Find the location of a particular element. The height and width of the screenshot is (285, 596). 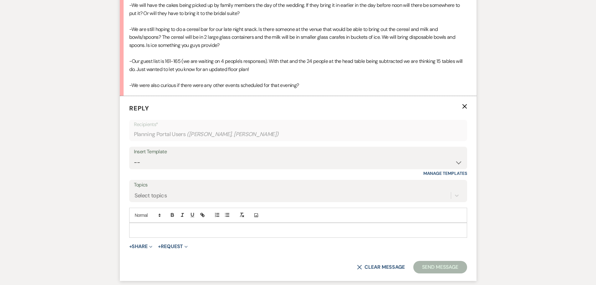

div: Planning Portal Users is located at coordinates (298, 134).